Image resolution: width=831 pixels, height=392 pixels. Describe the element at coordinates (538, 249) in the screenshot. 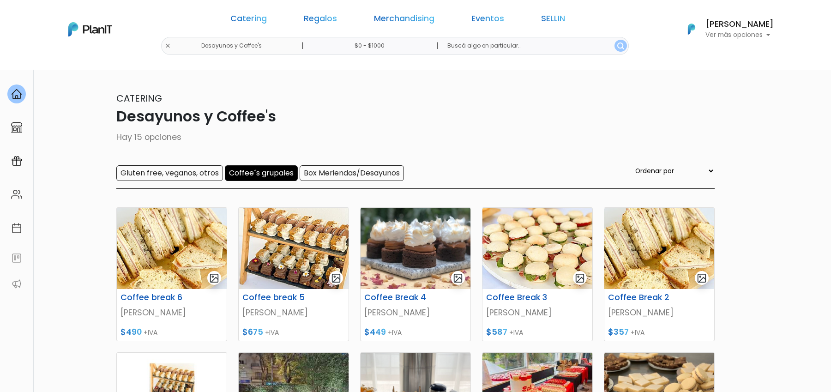

I see `img: thumb_PHOTO-2021-09-21-17-07-51portada.jpg` at that location.